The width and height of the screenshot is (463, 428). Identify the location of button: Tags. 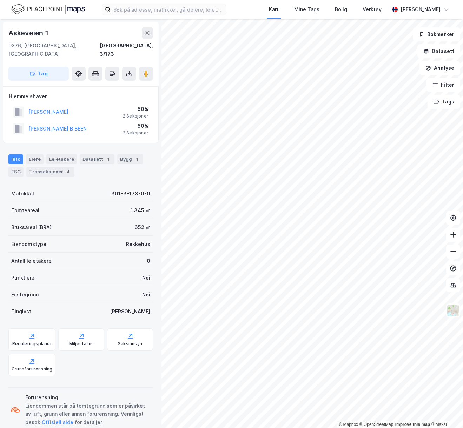
(443, 102).